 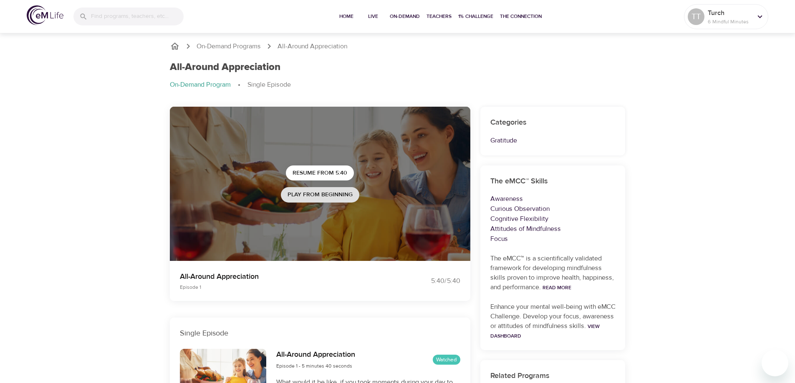 What do you see at coordinates (553, 199) in the screenshot?
I see `p: Awareness` at bounding box center [553, 199].